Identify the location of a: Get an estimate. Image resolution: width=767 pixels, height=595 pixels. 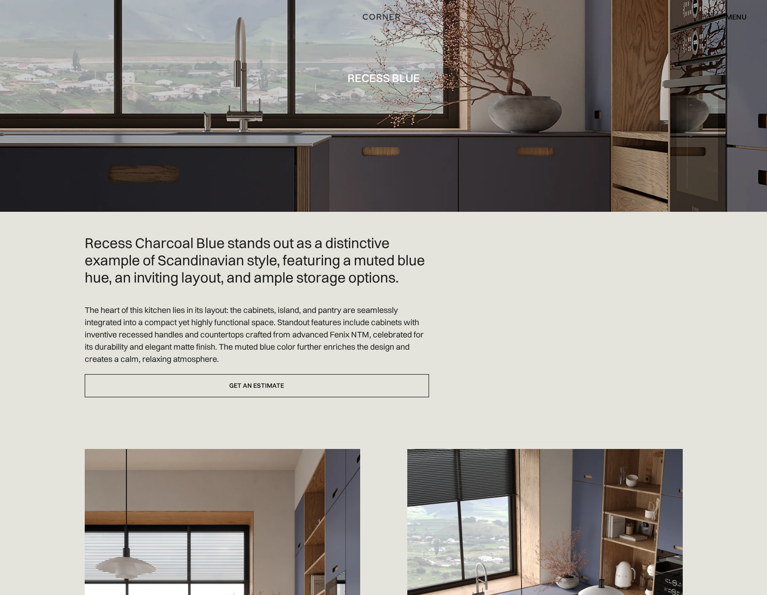
(257, 385).